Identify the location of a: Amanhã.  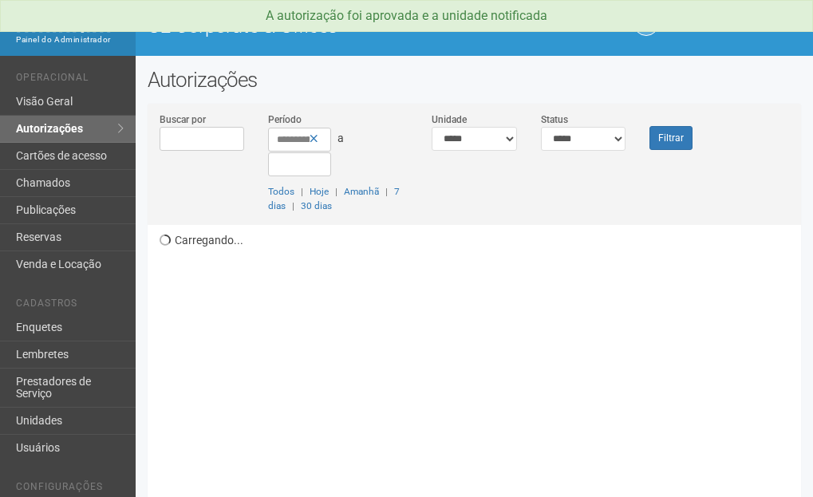
(361, 191).